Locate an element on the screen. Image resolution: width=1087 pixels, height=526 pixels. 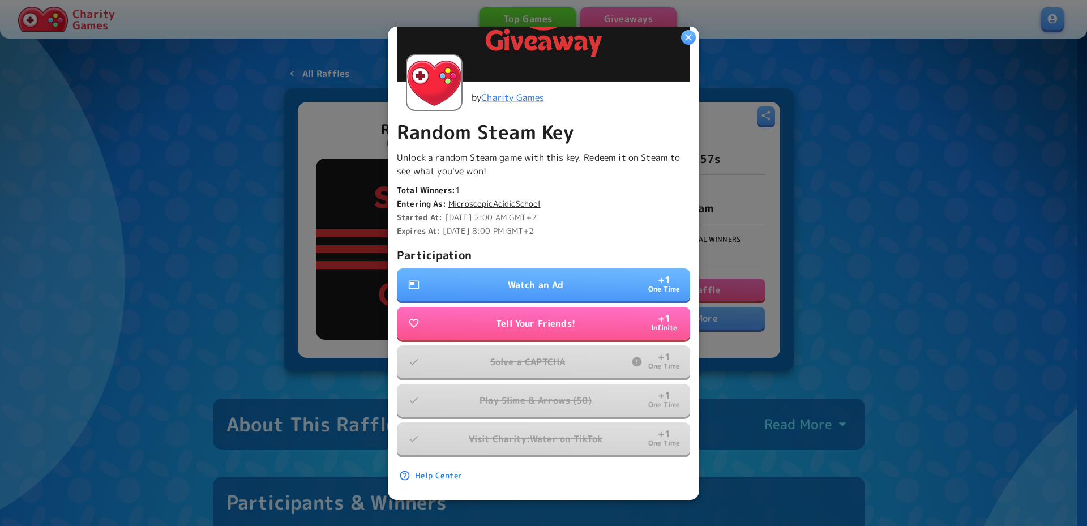
p: Solve a CAPTCHA is located at coordinates (528, 362).